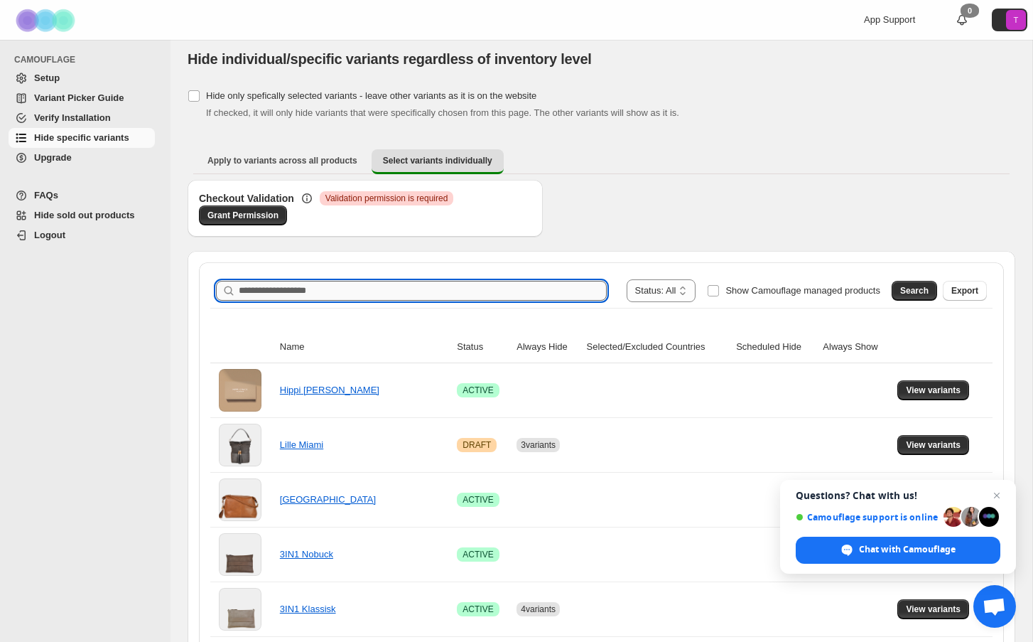  What do you see at coordinates (371, 95) in the screenshot?
I see `span: Hide only spefically selected variants - leave other variants as it is on the website` at bounding box center [371, 95].